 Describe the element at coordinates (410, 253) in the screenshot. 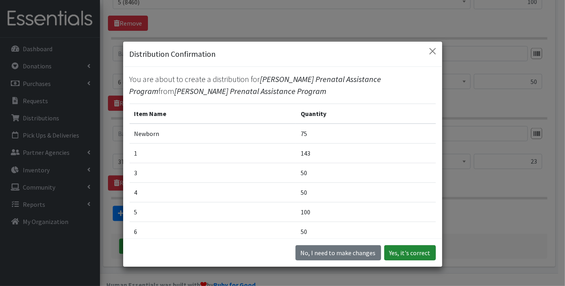

I see `button: Yes, it's correct` at that location.